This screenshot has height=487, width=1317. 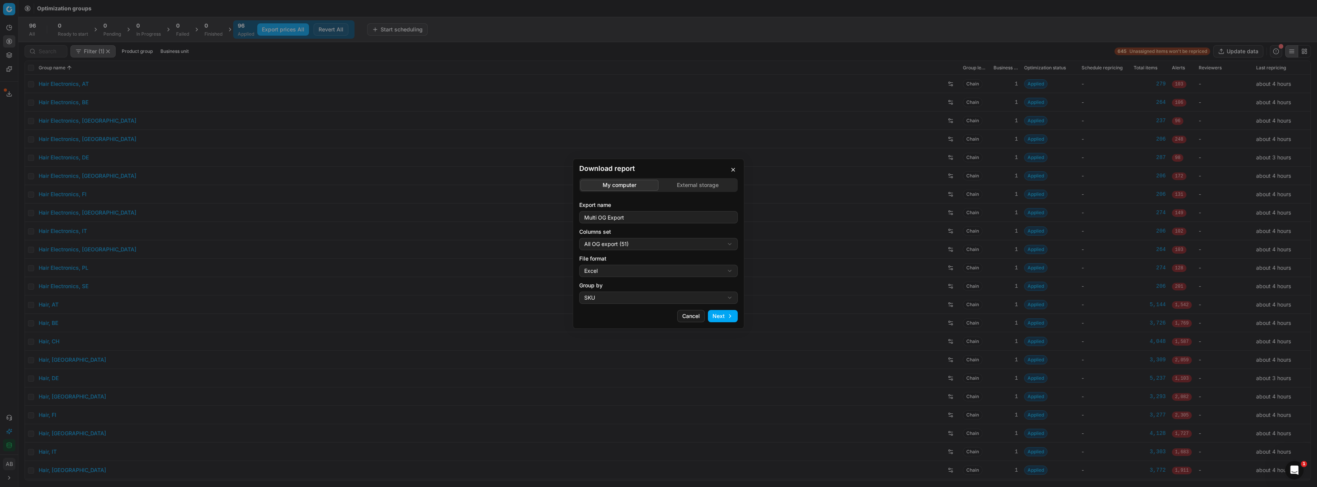 What do you see at coordinates (723, 316) in the screenshot?
I see `button: Next` at bounding box center [723, 316].